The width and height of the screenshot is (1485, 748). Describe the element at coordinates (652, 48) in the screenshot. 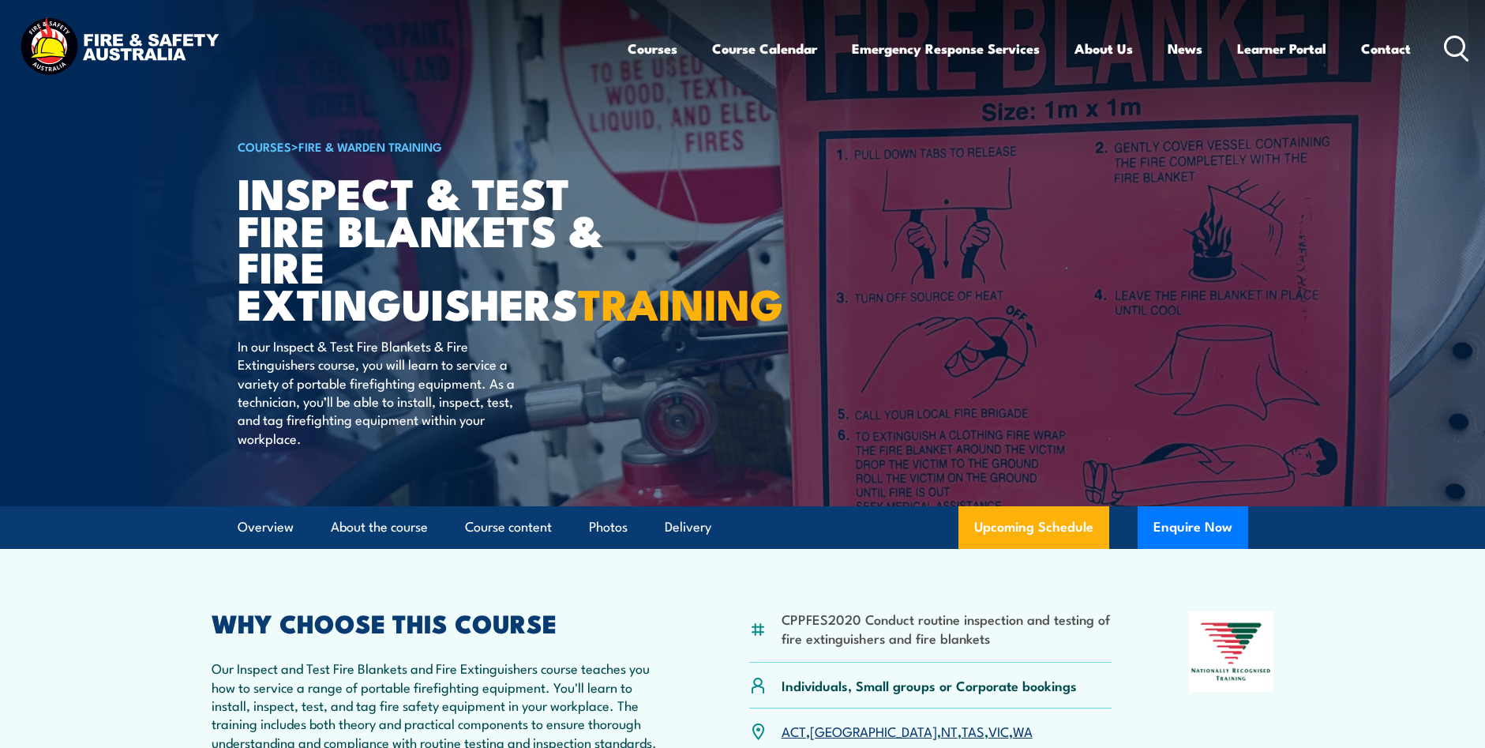

I see `a: Courses` at that location.